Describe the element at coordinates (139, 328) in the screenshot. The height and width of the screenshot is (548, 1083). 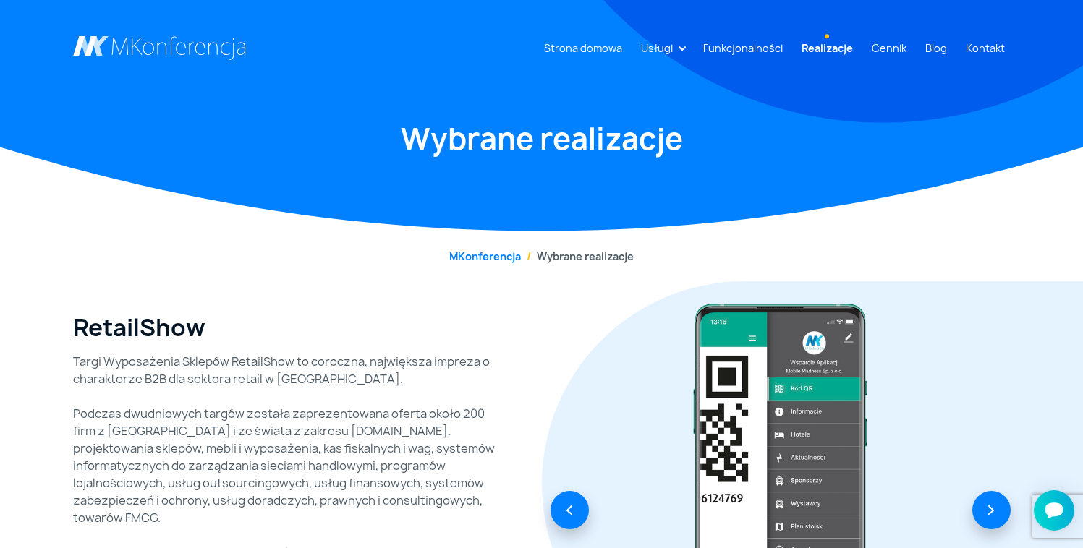
I see `h2: RetailShow` at that location.